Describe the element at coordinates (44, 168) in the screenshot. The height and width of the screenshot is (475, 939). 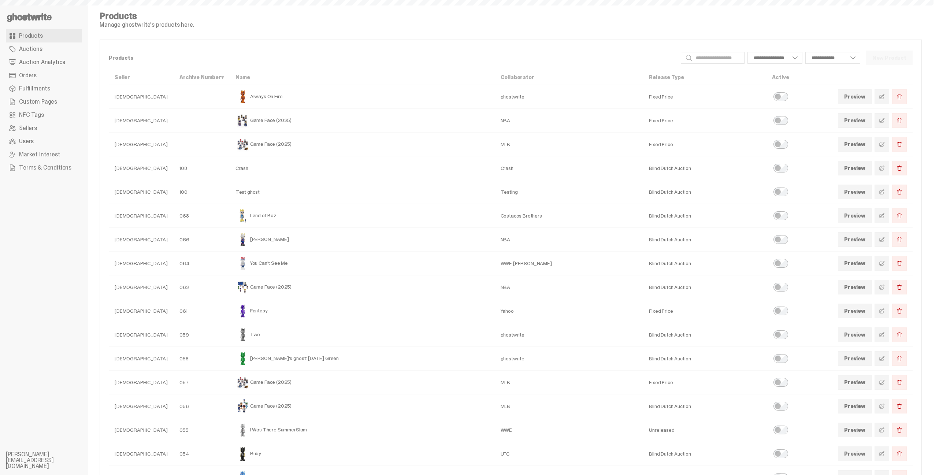
I see `a: Terms & Conditions` at that location.